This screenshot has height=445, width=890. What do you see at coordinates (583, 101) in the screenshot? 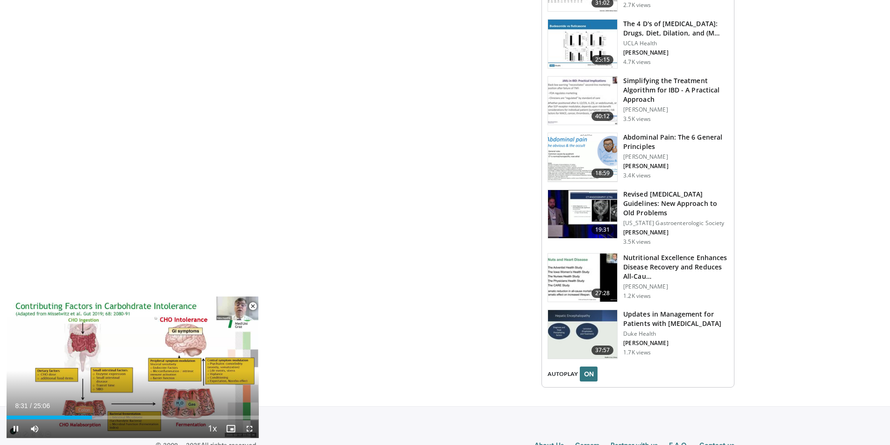
I see `img: 8e95e000-4584-42d0-a9a0-ddf8dce8c865.150x105_q85_crop-smart_upscale.jpg` at bounding box center [583, 101].